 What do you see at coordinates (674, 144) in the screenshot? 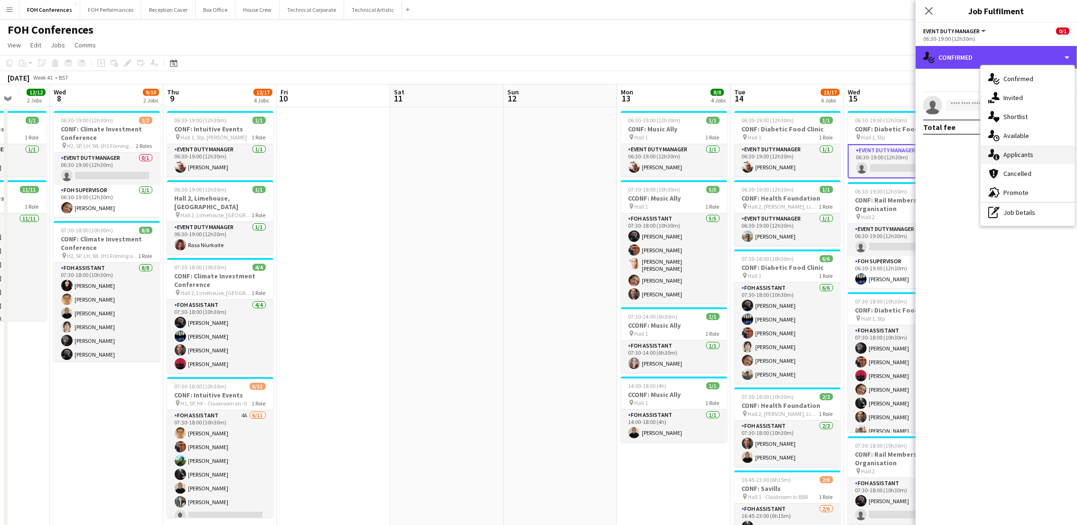
I see `app-job-card: 06:30-19:00 (12h30m)1/1CONF: Music Ally Hall 11 RoleEvent Duty Manager1/106:30-19:00 (12h30m)[PER...` at bounding box center [674, 144].